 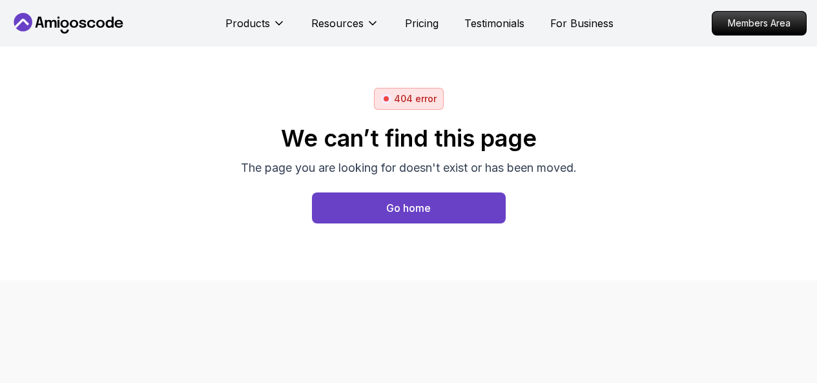 What do you see at coordinates (415, 99) in the screenshot?
I see `p: 404 error` at bounding box center [415, 99].